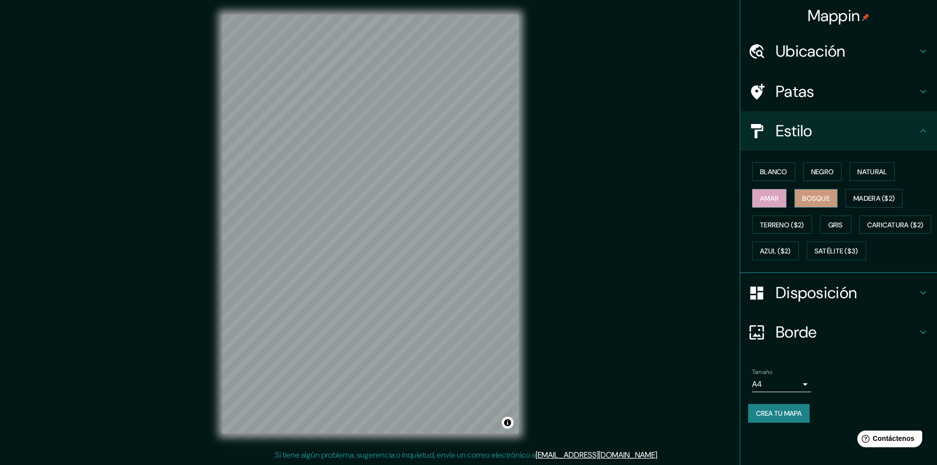  Describe the element at coordinates (836, 251) in the screenshot. I see `font: Satélite ($3)` at that location.